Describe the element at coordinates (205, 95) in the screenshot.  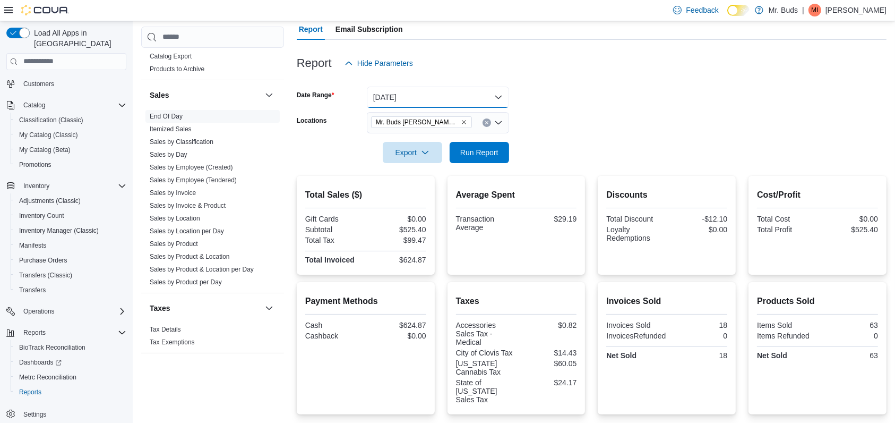
I see `button: Sales` at that location.